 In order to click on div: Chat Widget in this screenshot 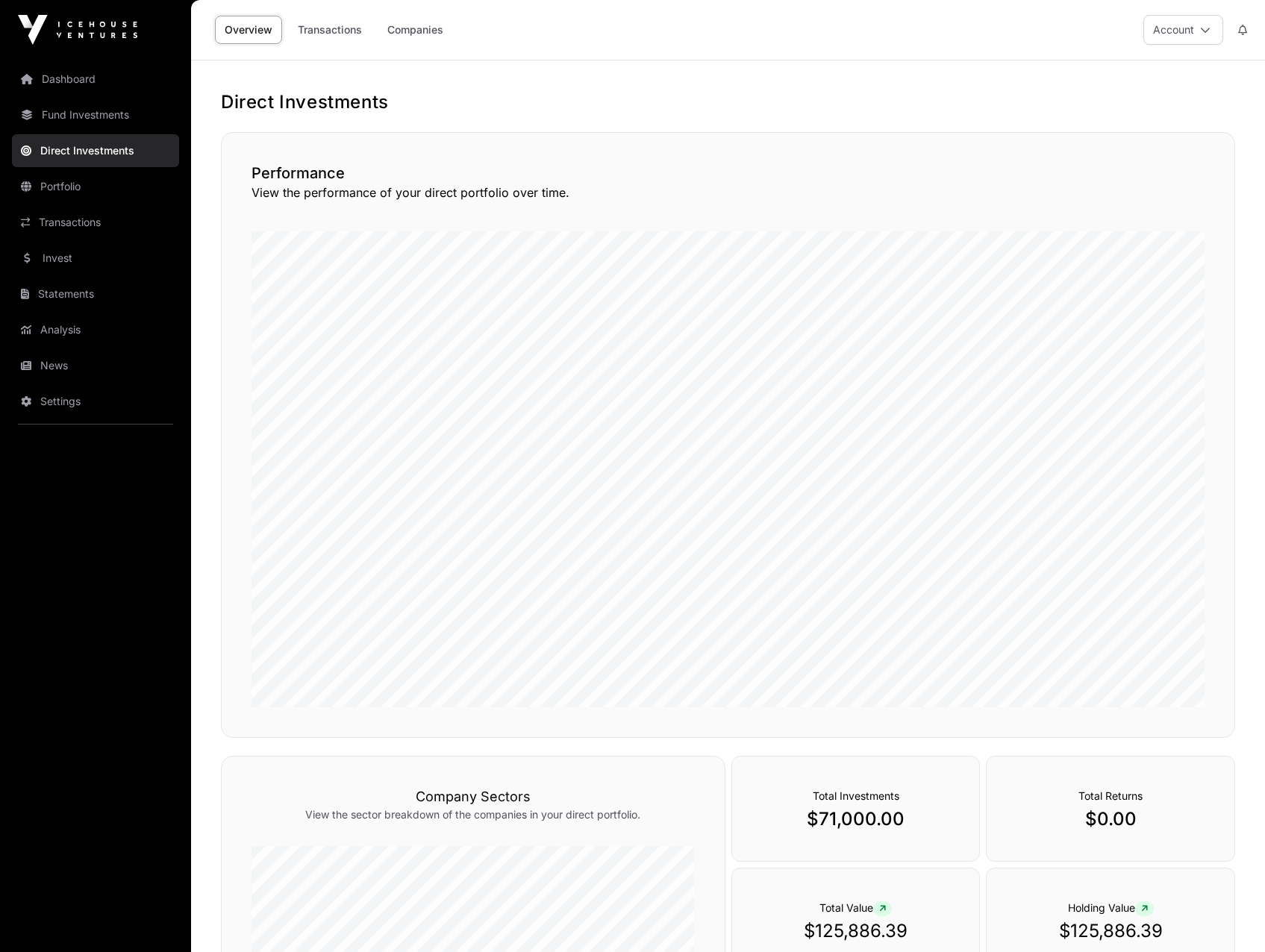, I will do `click(1228, 917)`.